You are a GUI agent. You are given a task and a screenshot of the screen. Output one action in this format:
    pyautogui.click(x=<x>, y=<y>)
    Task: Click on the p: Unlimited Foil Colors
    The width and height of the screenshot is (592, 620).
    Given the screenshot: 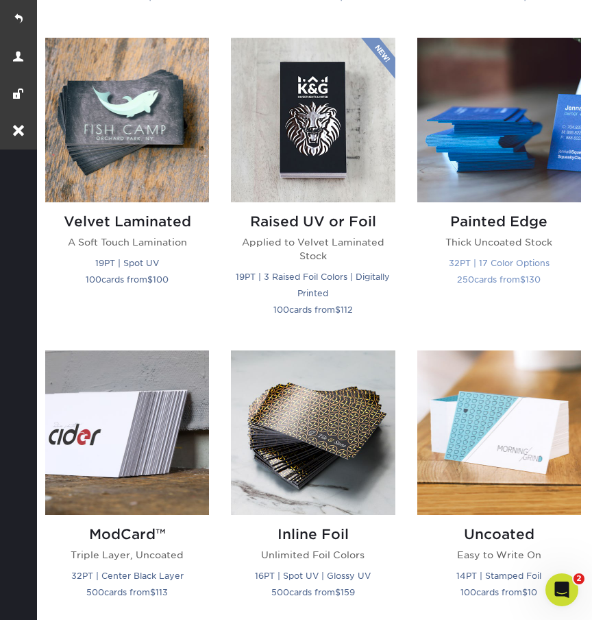 What is the action you would take?
    pyautogui.click(x=313, y=554)
    